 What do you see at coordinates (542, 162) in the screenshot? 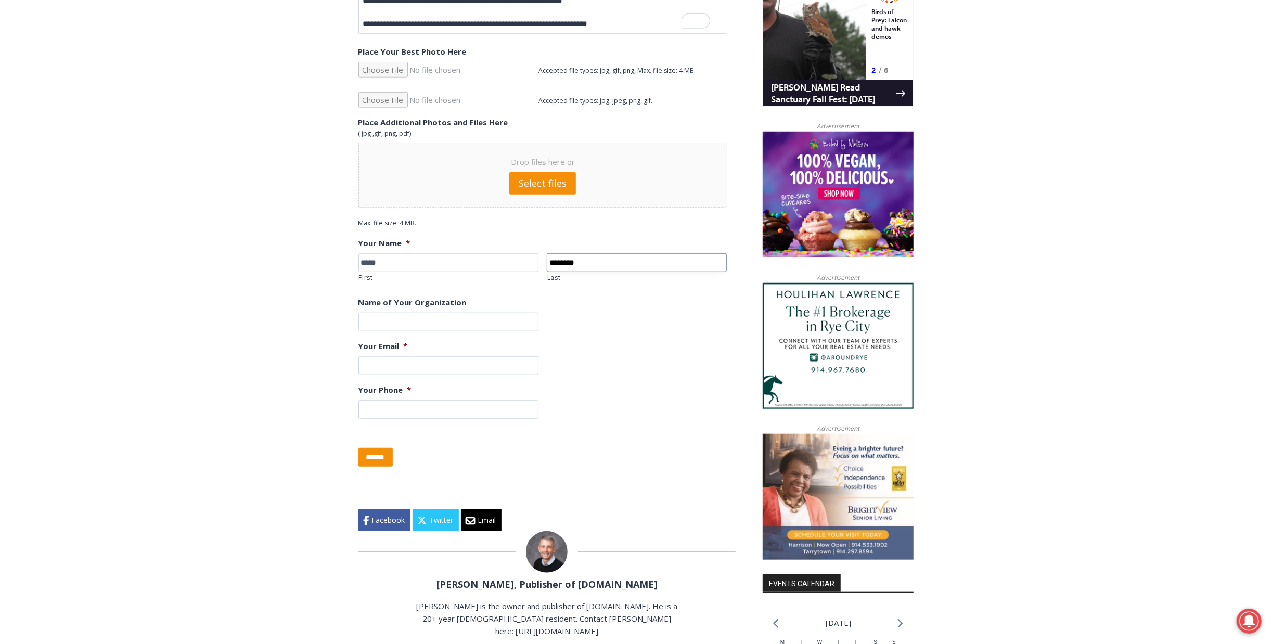
I see `span: Drop files here or` at bounding box center [542, 162].